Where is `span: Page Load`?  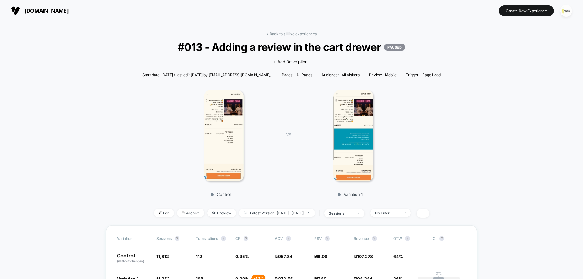
span: Page Load is located at coordinates (432, 75).